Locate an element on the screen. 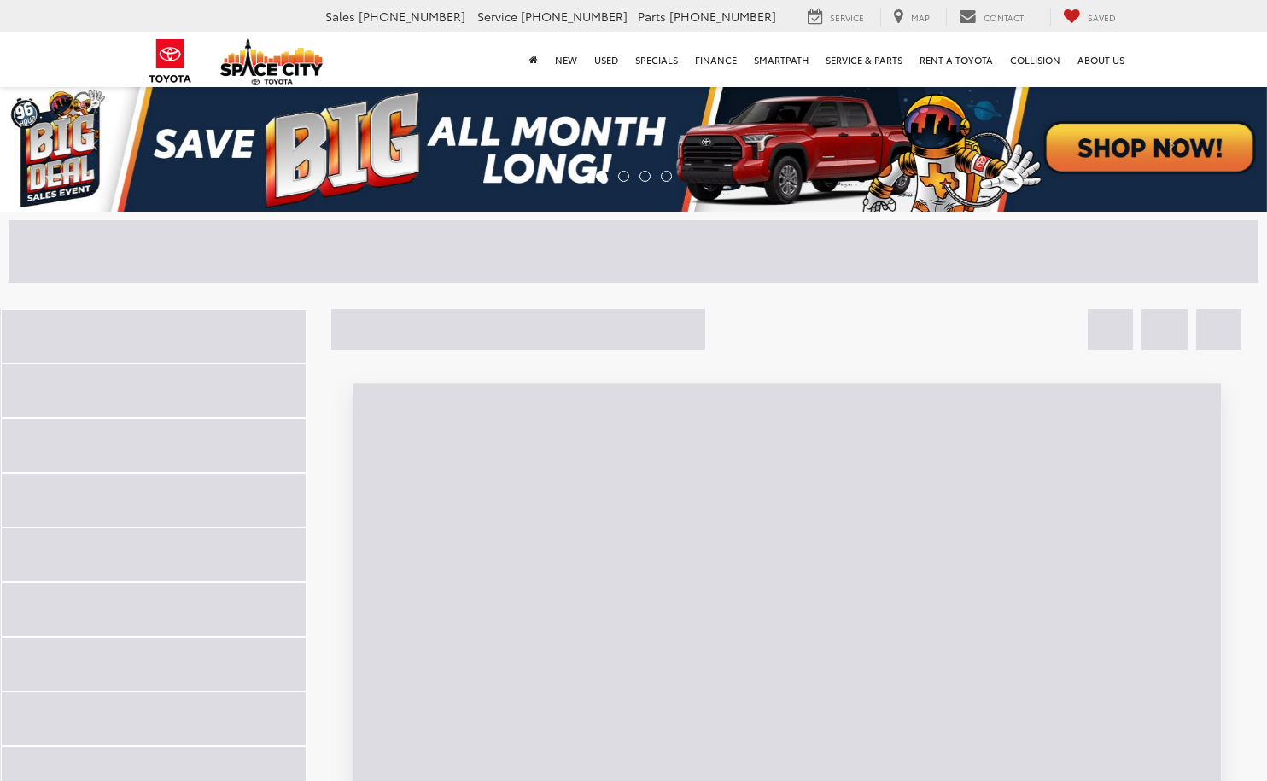  img: Toyota is located at coordinates (170, 61).